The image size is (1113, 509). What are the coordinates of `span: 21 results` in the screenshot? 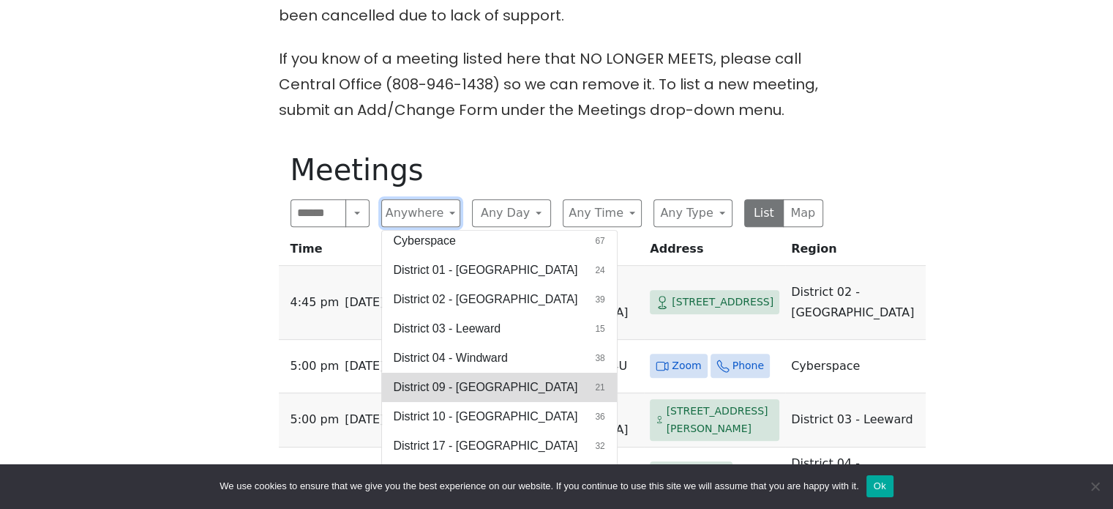 It's located at (599, 387).